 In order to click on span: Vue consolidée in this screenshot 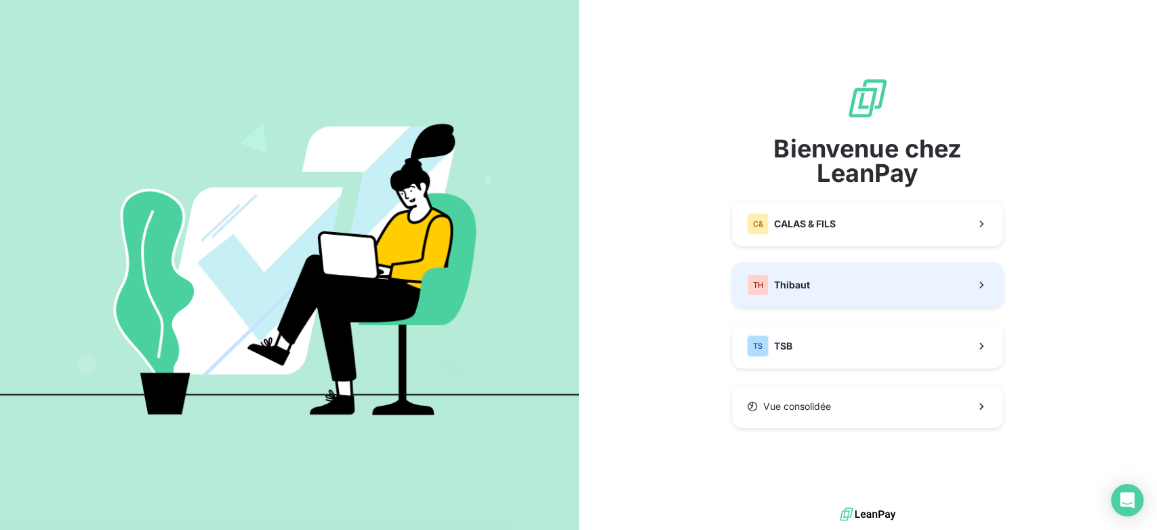, I will do `click(797, 406)`.